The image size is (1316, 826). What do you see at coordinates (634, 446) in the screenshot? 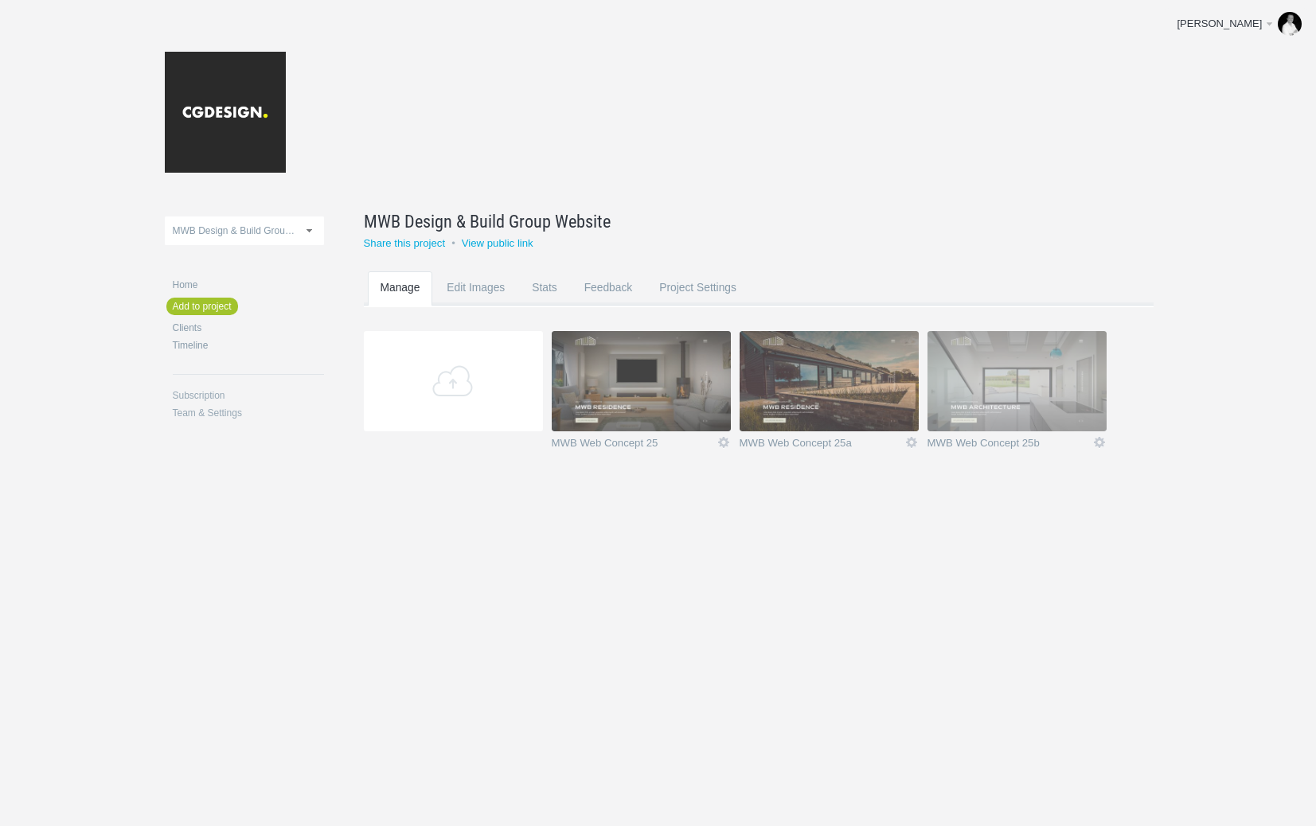
I see `a: MWB Web Concept 25` at bounding box center [634, 446].